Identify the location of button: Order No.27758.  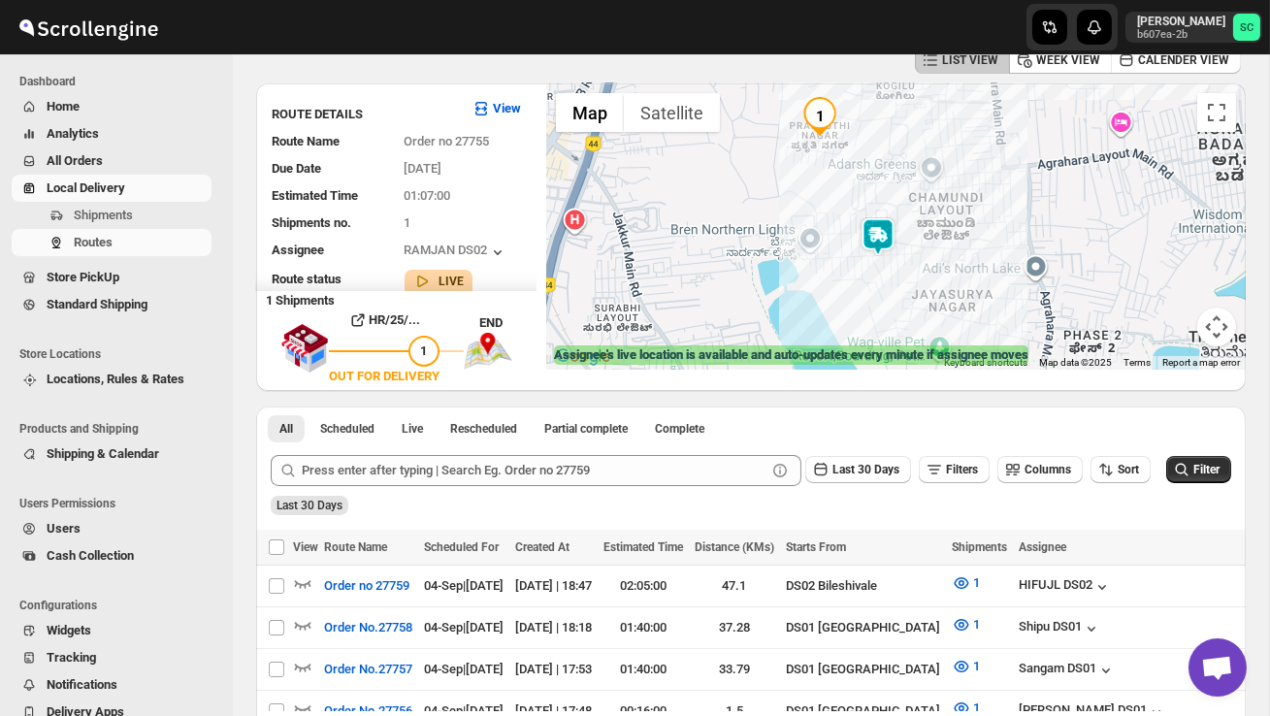
(368, 628).